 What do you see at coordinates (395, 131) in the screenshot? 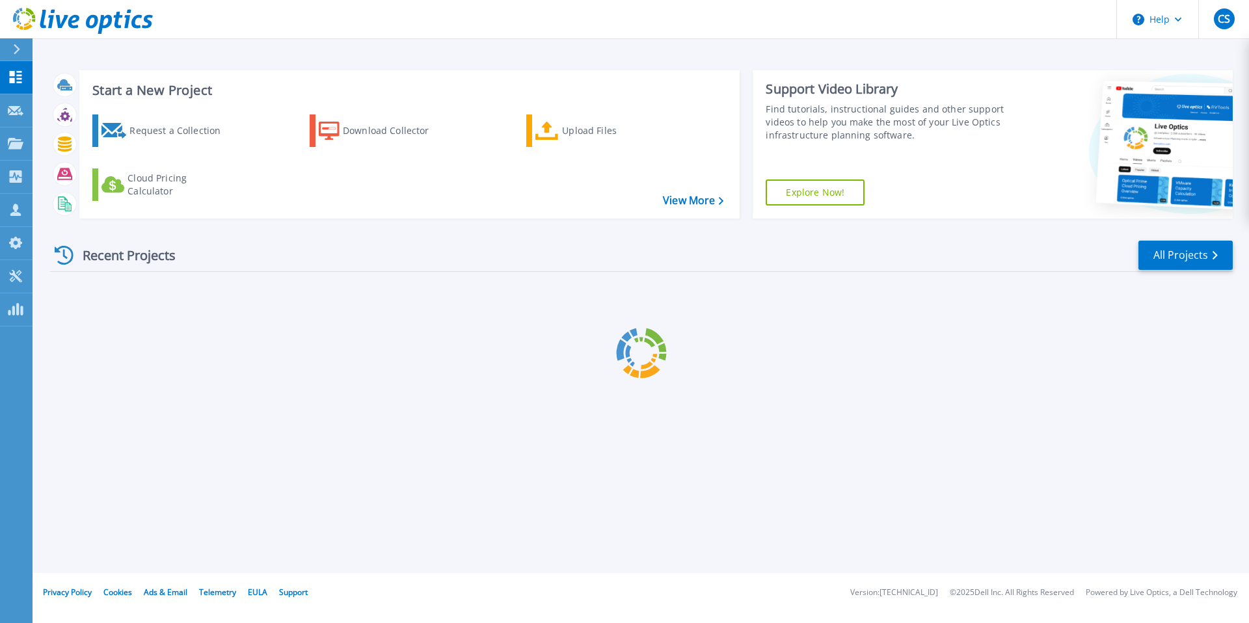
I see `div: Download Collector` at bounding box center [395, 131].